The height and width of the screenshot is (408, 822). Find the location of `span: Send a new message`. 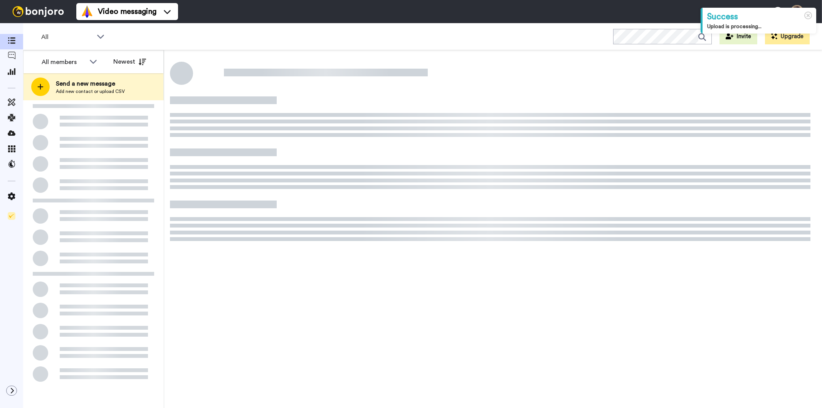

span: Send a new message is located at coordinates (90, 84).